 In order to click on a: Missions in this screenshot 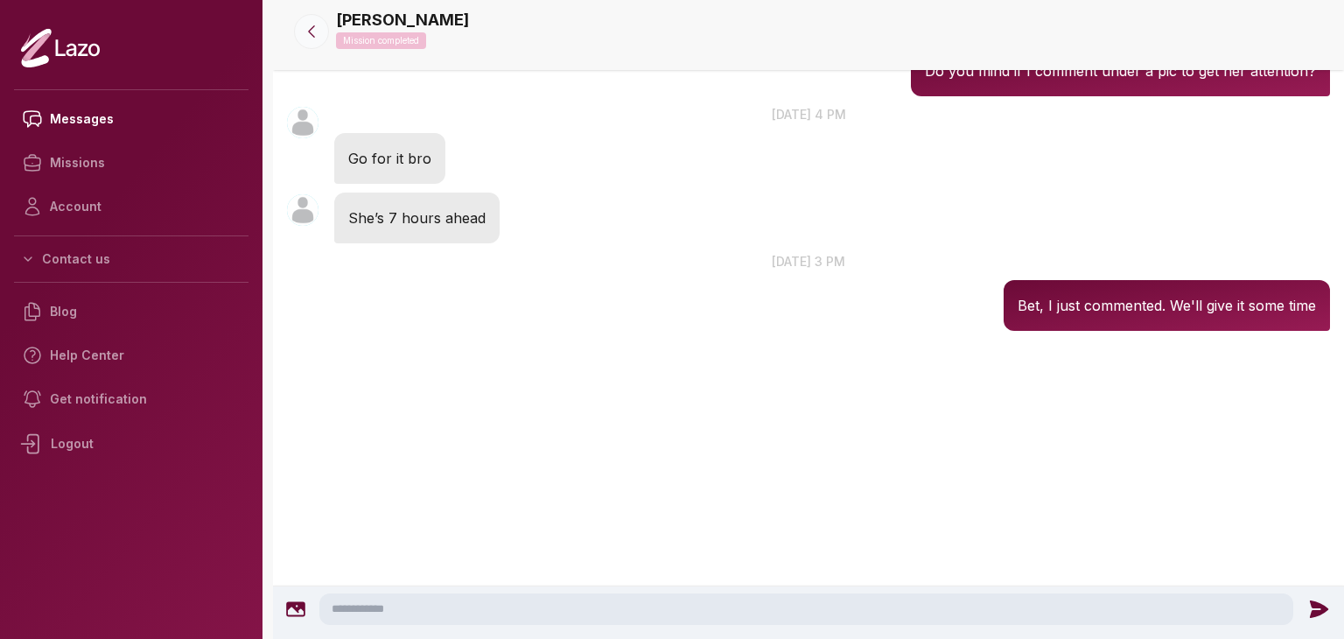, I will do `click(131, 163)`.